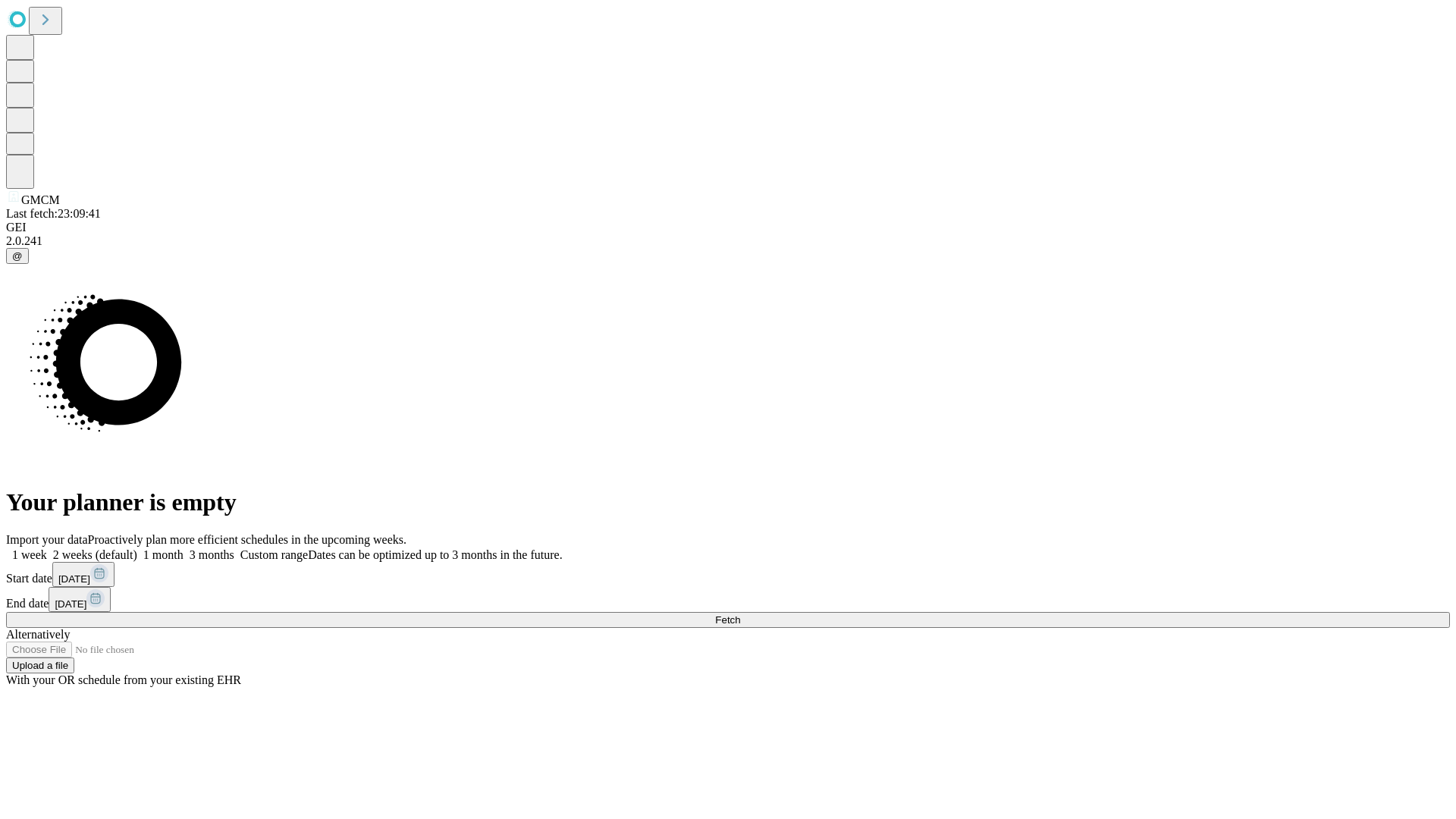 The image size is (1456, 819). I want to click on div: 2.0.241, so click(728, 241).